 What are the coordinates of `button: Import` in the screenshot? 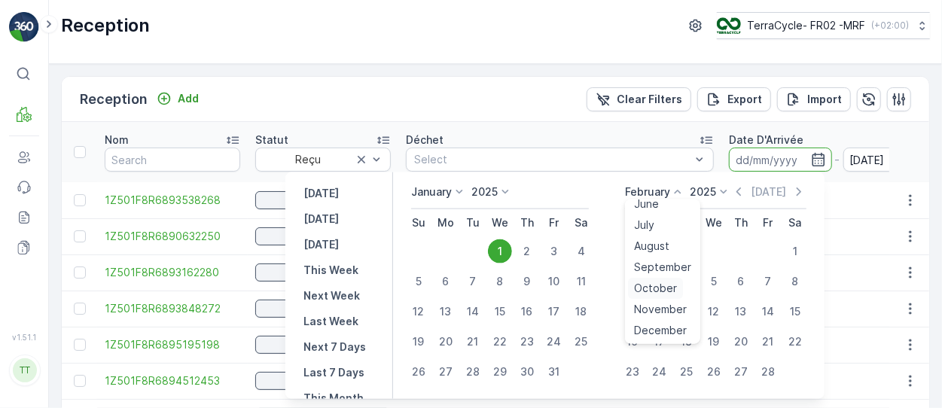 It's located at (814, 99).